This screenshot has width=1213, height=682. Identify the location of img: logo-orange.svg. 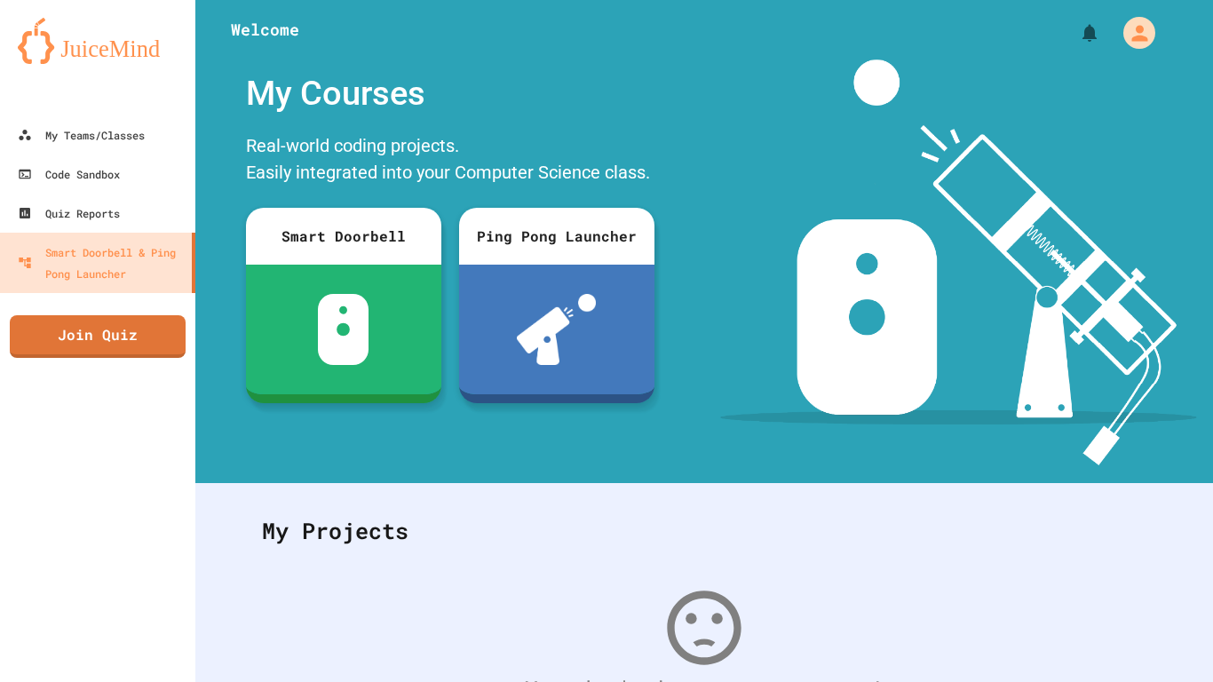
(98, 41).